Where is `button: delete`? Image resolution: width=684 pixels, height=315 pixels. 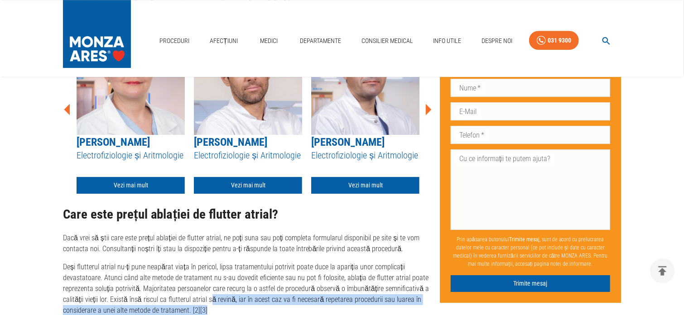
button: delete is located at coordinates (662, 271).